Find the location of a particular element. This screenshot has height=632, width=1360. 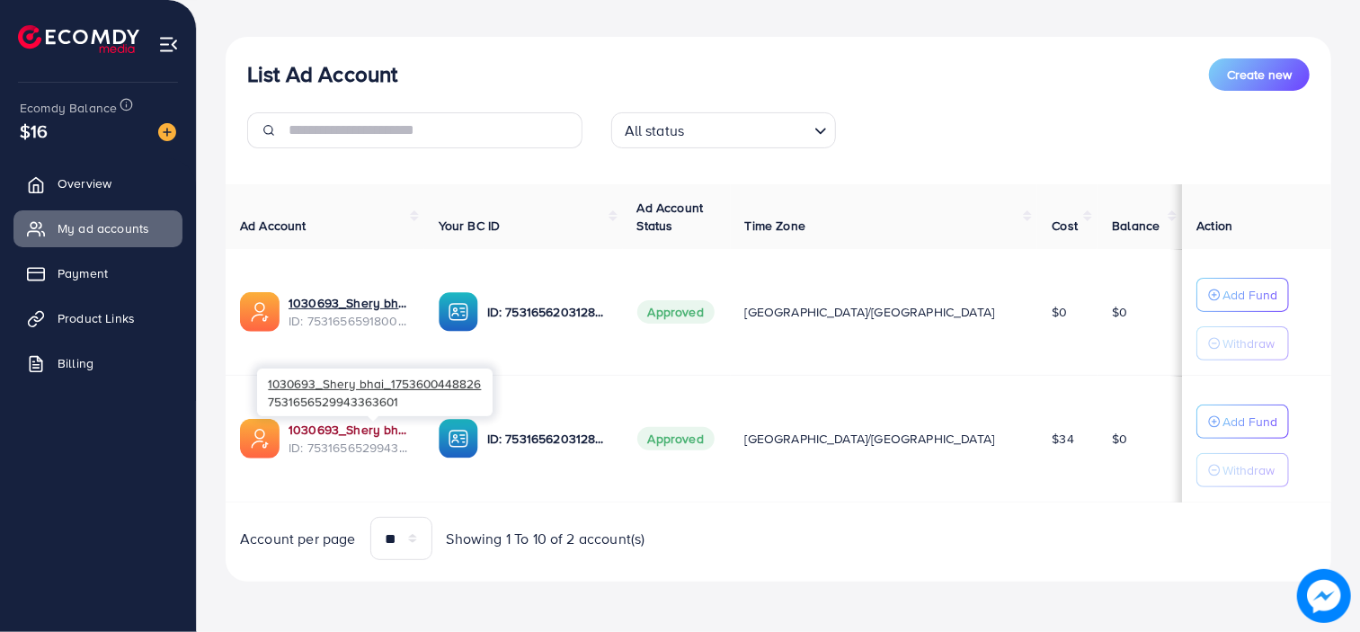

input: Search for option is located at coordinates (748, 129).